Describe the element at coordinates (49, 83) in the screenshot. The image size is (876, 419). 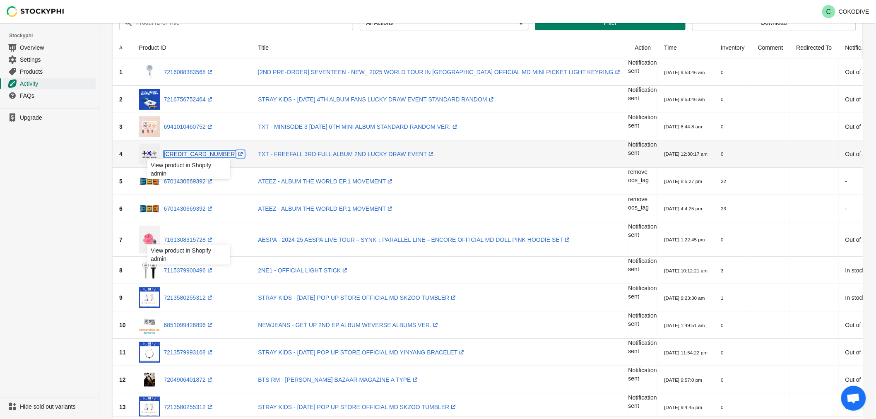
I see `a: Activity` at that location.